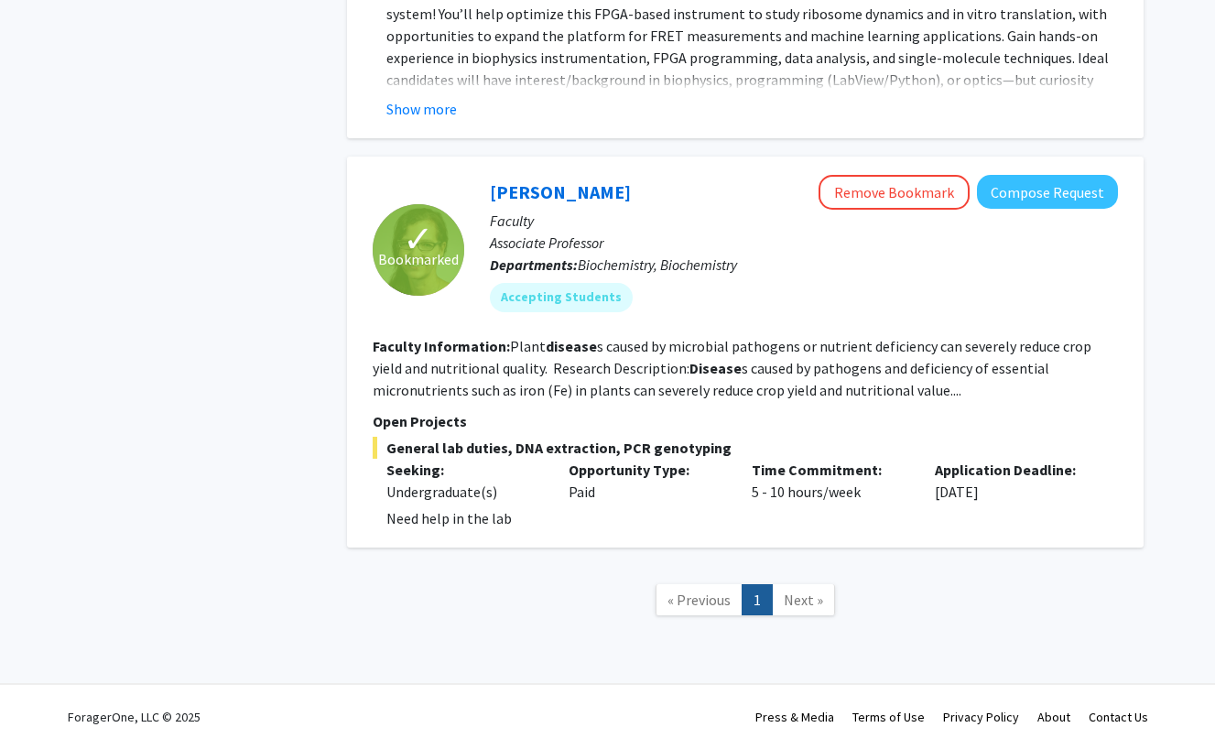 Image resolution: width=1215 pixels, height=749 pixels. What do you see at coordinates (757, 600) in the screenshot?
I see `a: 1` at bounding box center [757, 600].